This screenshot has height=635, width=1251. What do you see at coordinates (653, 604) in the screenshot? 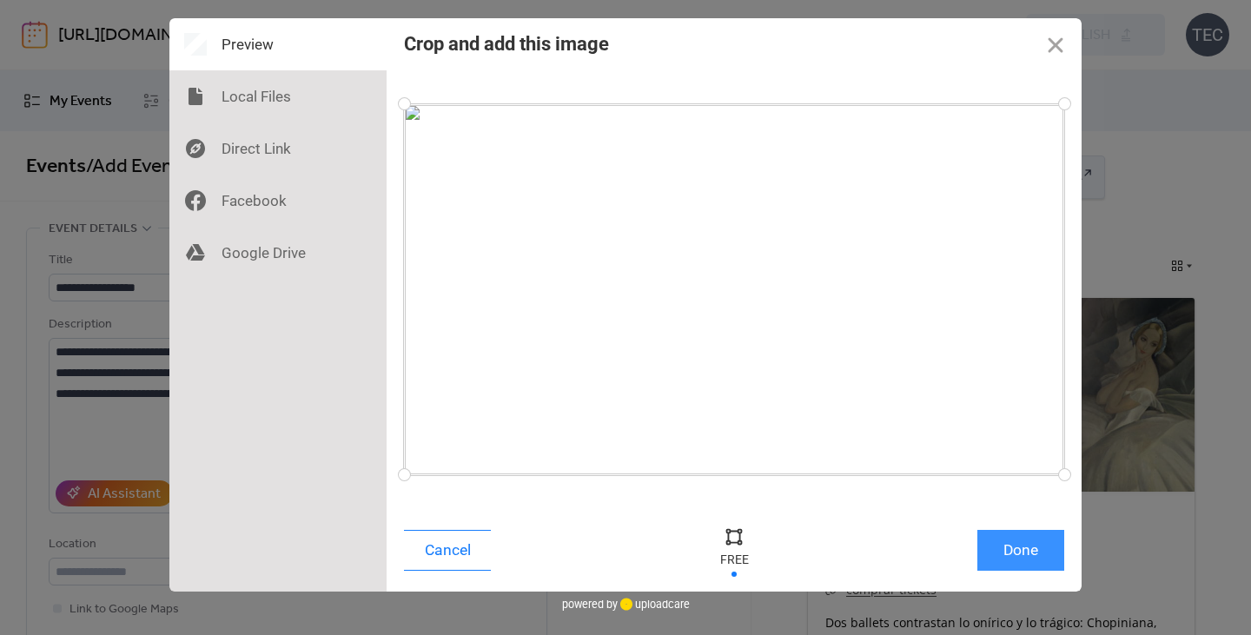
I see `a: uploadcare` at bounding box center [653, 604].